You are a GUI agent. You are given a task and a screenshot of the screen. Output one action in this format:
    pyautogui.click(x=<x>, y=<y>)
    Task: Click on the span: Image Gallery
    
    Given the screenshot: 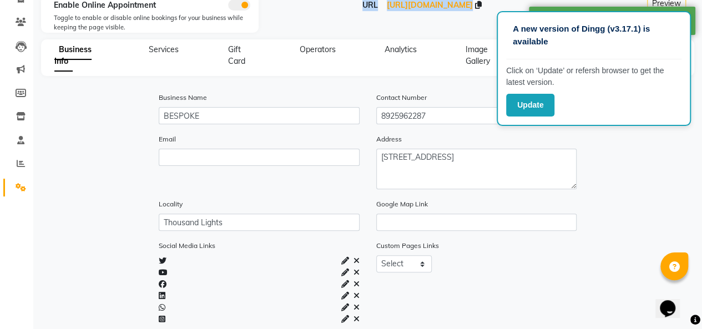 What is the action you would take?
    pyautogui.click(x=478, y=55)
    